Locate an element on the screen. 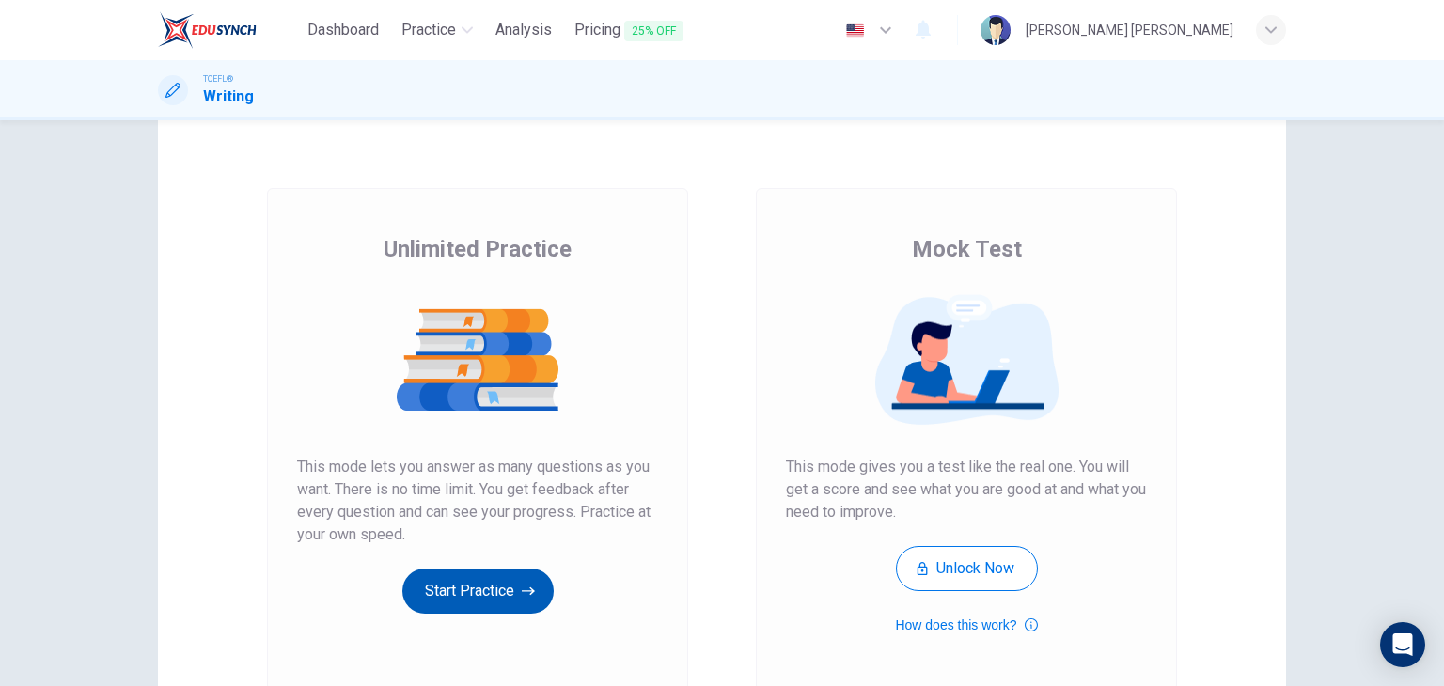  button: Unlock Now is located at coordinates (966, 569).